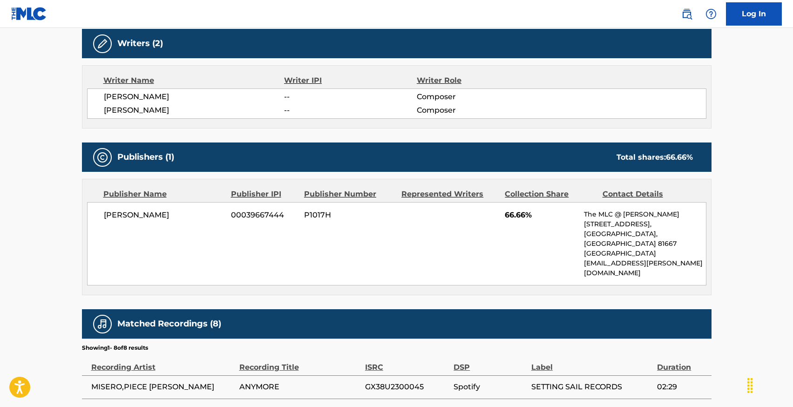  I want to click on span: 02:29, so click(682, 387).